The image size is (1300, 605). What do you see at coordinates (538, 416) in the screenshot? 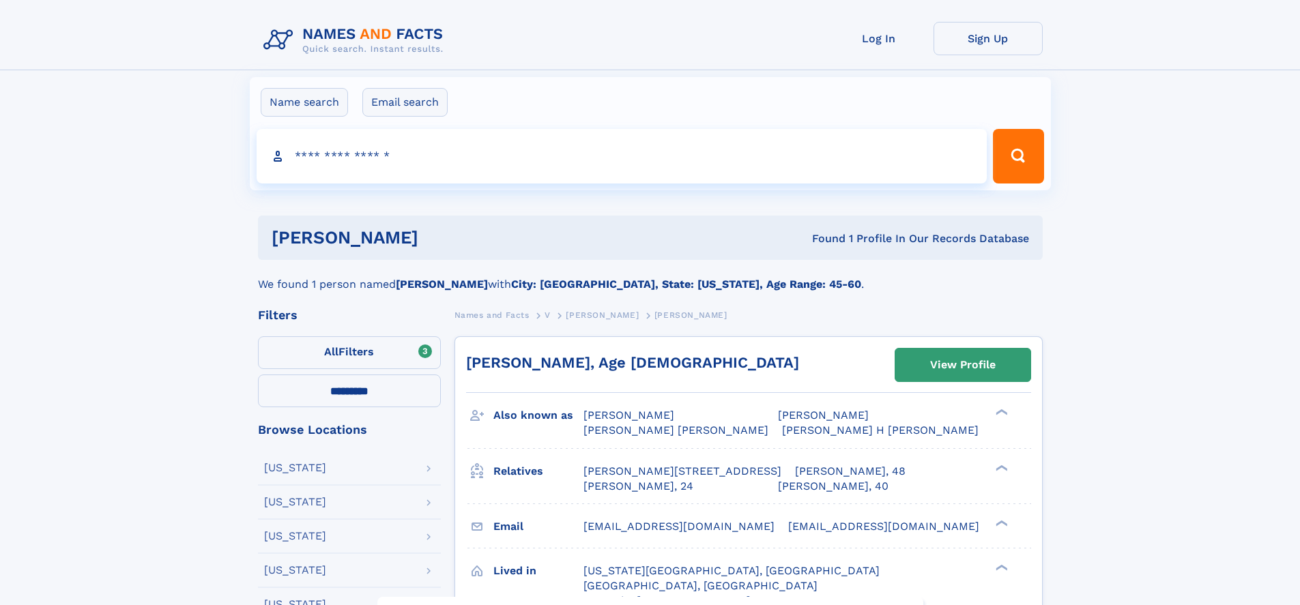
I see `h3: Also known as` at bounding box center [538, 416].